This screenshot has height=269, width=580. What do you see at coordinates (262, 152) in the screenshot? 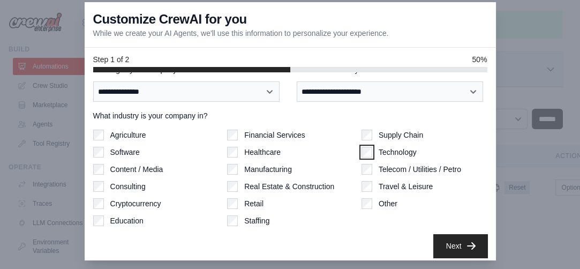
I see `label: Healthcare` at bounding box center [262, 152].